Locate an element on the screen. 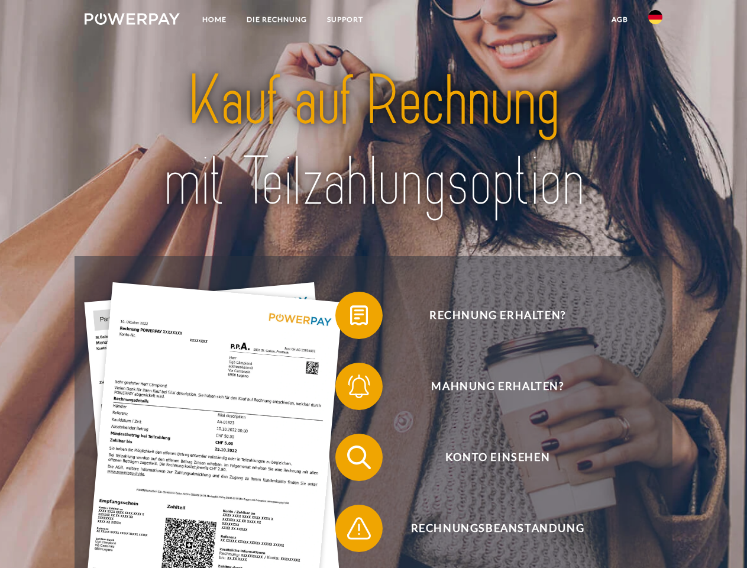 The height and width of the screenshot is (568, 747). a: Home is located at coordinates (214, 20).